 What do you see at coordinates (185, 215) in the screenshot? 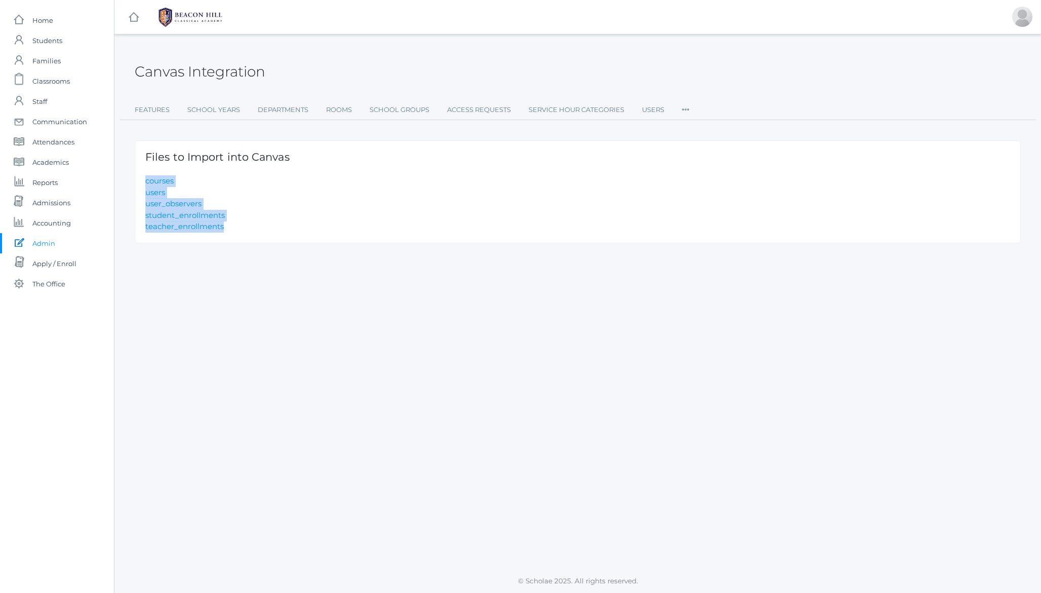
I see `a: student_enrollments` at bounding box center [185, 215].